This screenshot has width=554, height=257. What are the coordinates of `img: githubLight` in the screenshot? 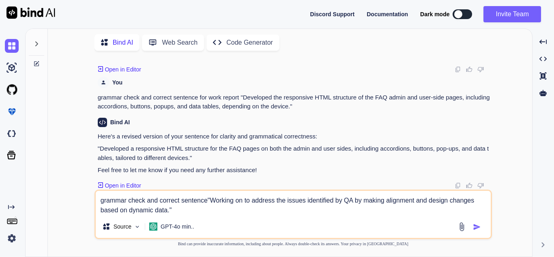 It's located at (12, 90).